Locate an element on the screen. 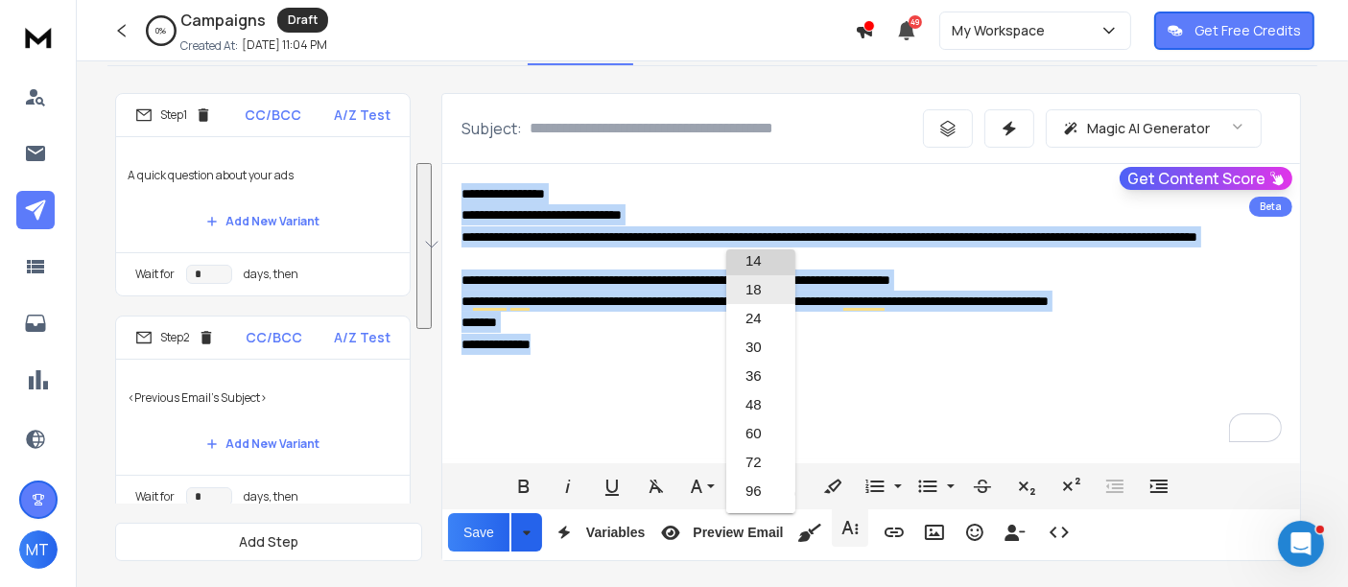 The width and height of the screenshot is (1348, 587). p: Get Free Credits is located at coordinates (1247, 31).